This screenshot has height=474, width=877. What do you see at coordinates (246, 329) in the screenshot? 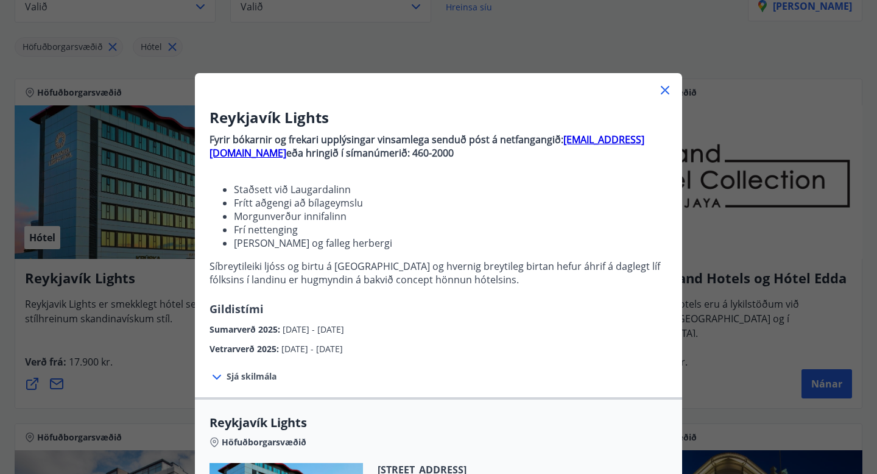
I see `span: Sumarverð 2025 :` at bounding box center [246, 329].